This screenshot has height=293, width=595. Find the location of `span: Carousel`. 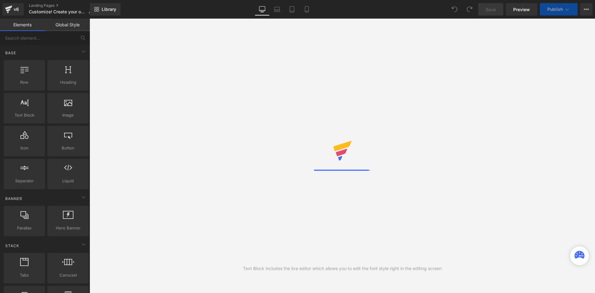

span: Carousel is located at coordinates (68, 275).